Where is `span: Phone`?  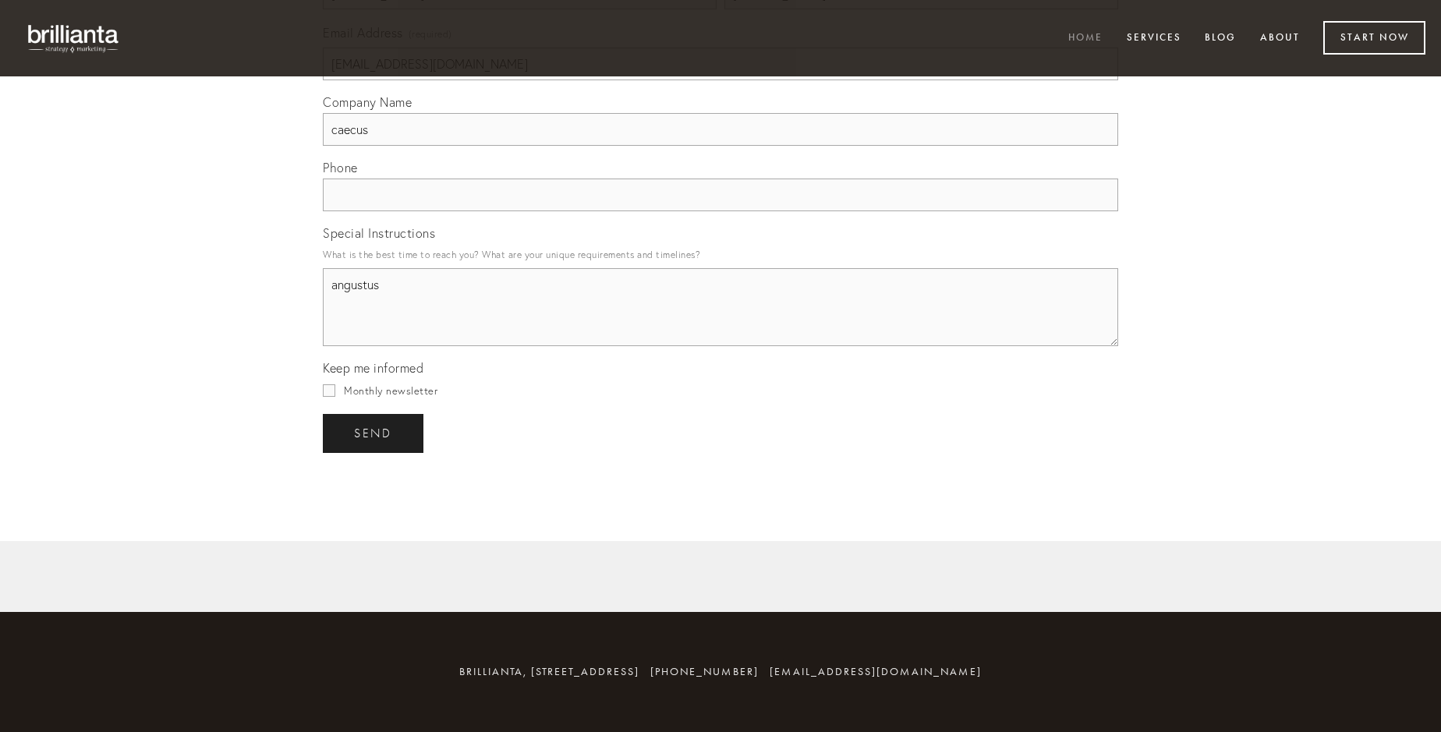 span: Phone is located at coordinates (340, 168).